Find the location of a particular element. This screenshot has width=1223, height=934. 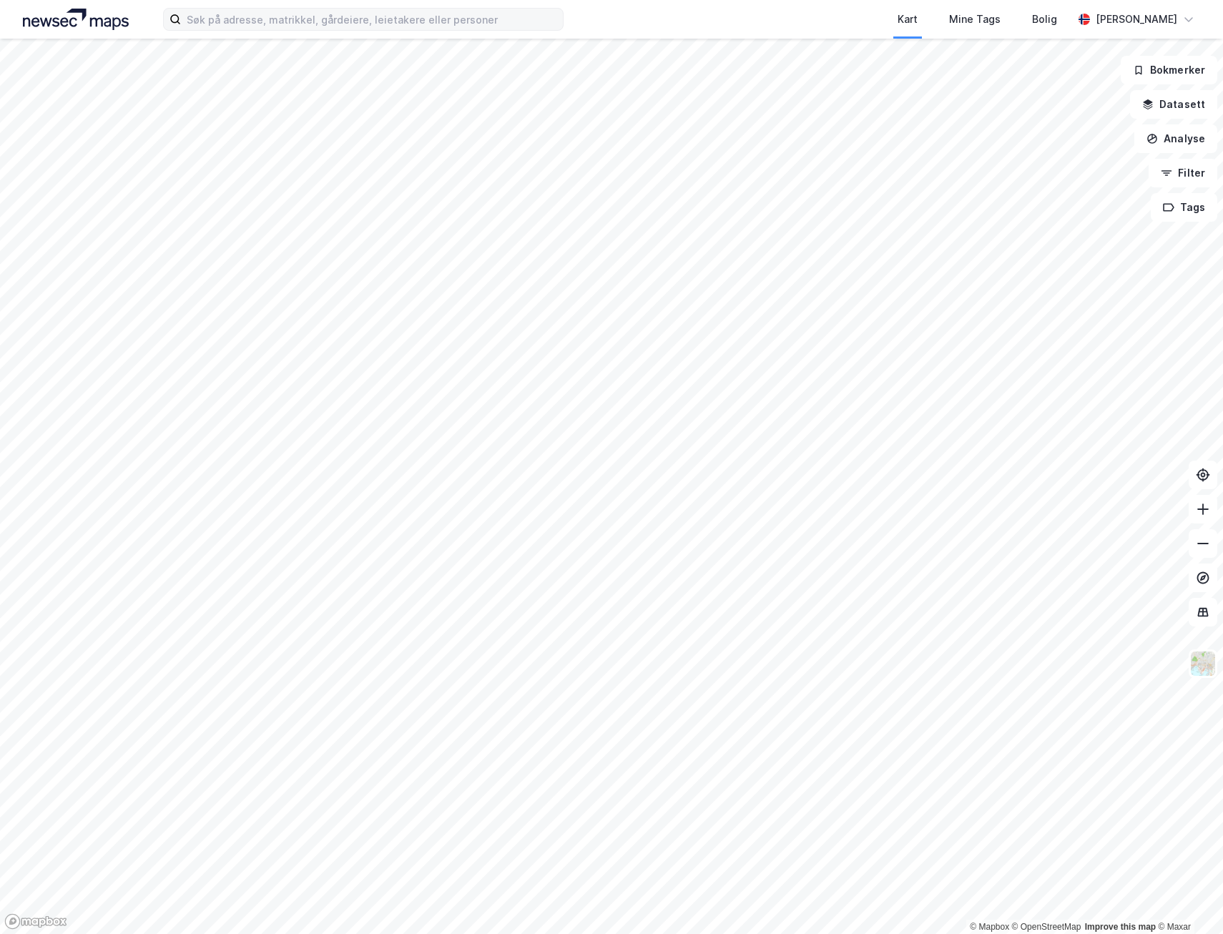

a: OpenStreetMap is located at coordinates (1046, 927).